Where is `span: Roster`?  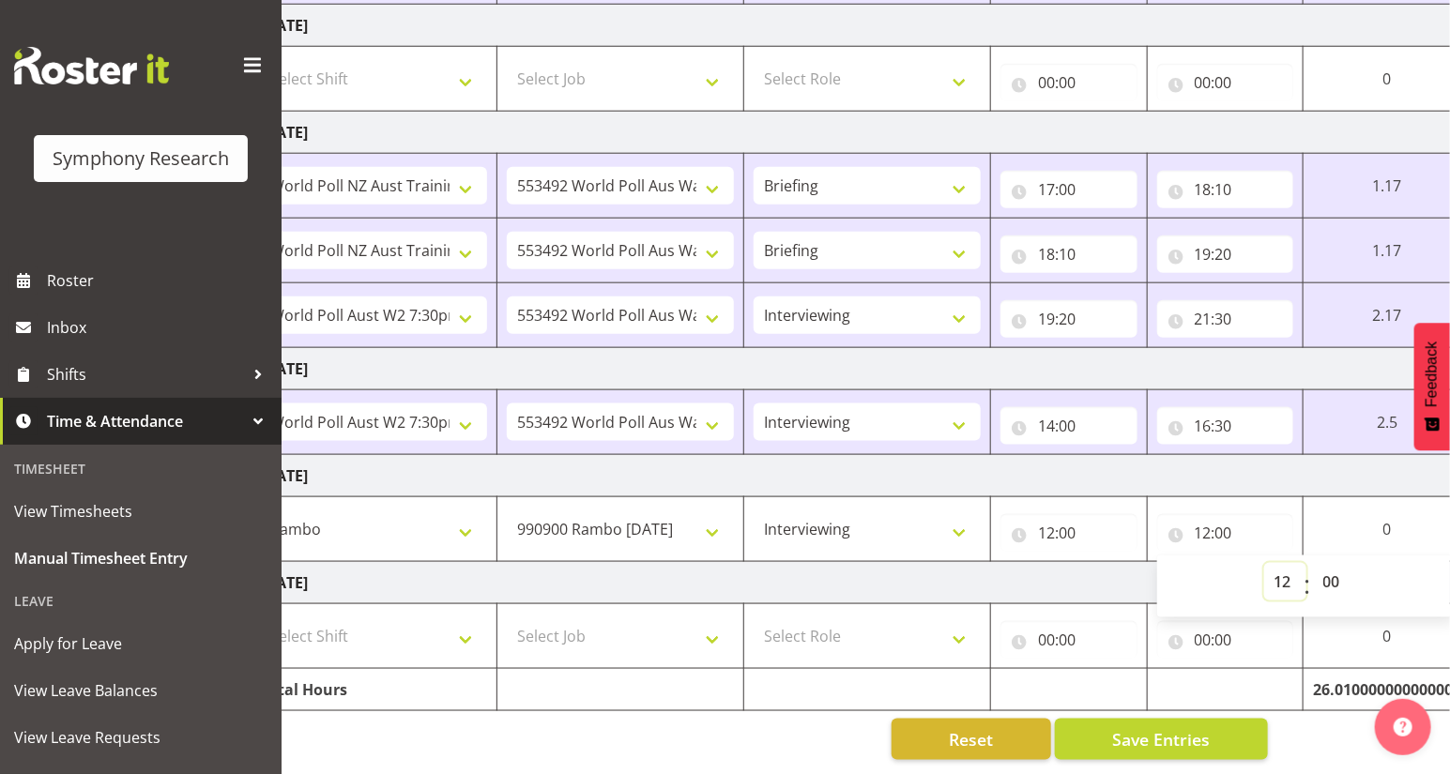
span: Roster is located at coordinates (160, 281).